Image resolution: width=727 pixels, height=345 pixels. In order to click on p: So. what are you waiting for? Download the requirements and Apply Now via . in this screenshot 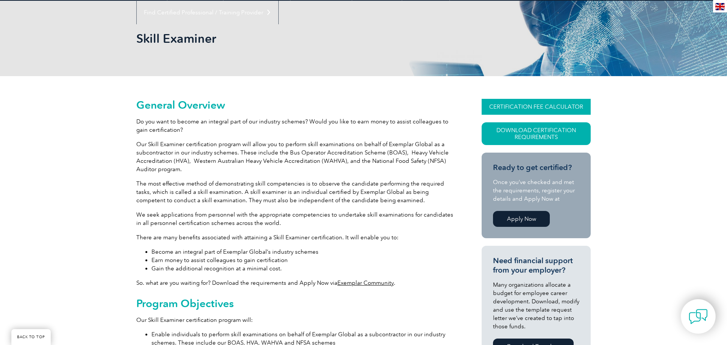, I will do `click(295, 283)`.